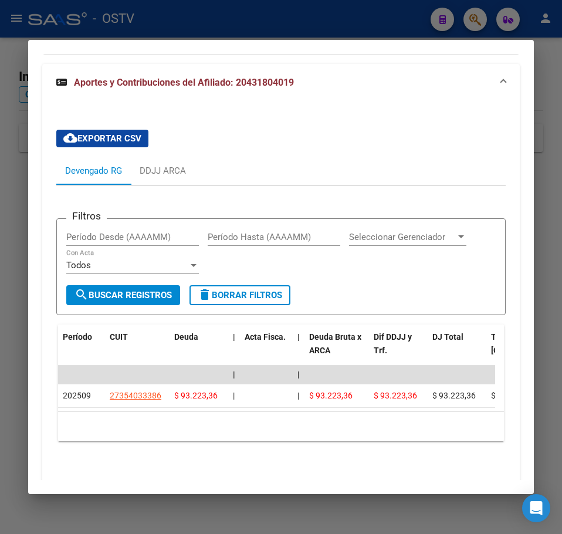 The image size is (562, 534). I want to click on datatable-header-cell: DJ Total, so click(457, 350).